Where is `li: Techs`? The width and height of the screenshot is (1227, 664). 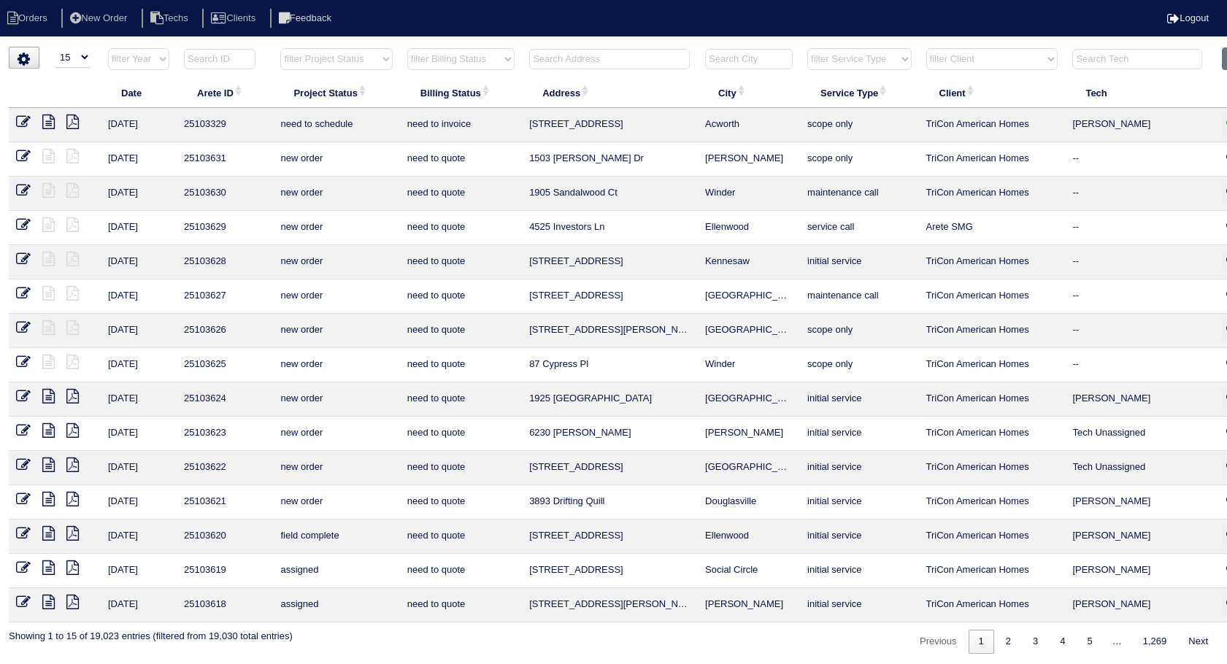 li: Techs is located at coordinates (171, 18).